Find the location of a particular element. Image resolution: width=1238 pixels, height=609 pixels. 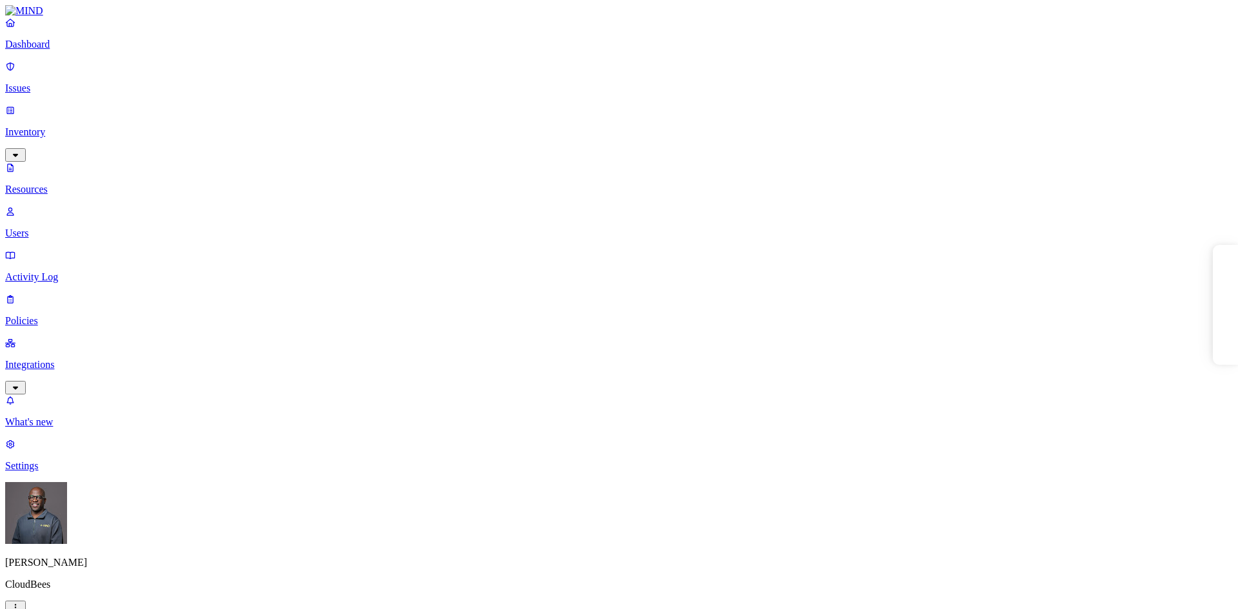

img: MIND is located at coordinates (24, 11).